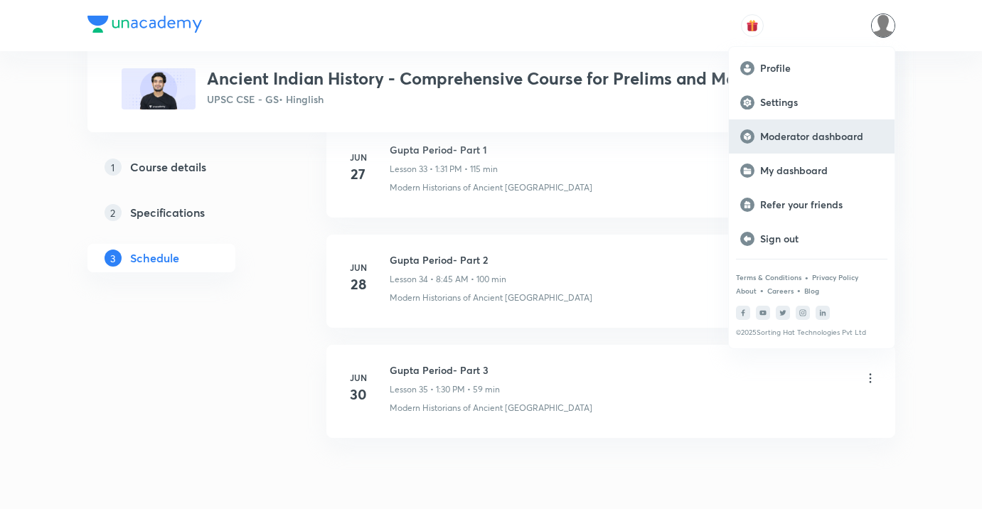  I want to click on p: © 2025 Sorting Hat Technologies Pvt Ltd, so click(811, 333).